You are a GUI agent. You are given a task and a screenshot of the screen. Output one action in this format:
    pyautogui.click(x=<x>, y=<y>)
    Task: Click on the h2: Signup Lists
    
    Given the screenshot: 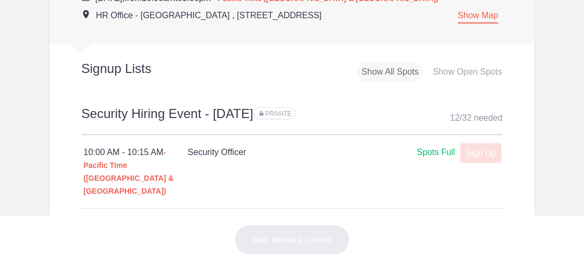 What is the action you would take?
    pyautogui.click(x=130, y=69)
    